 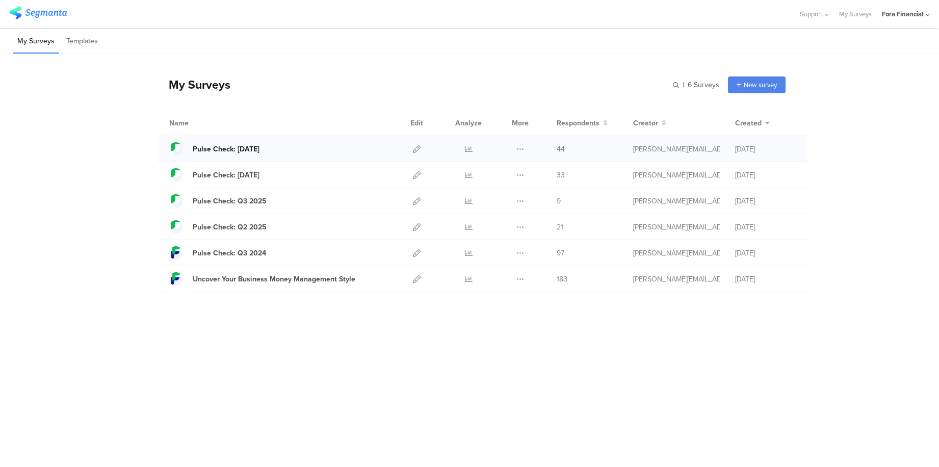 What do you see at coordinates (38, 13) in the screenshot?
I see `img: segmanta logo` at bounding box center [38, 13].